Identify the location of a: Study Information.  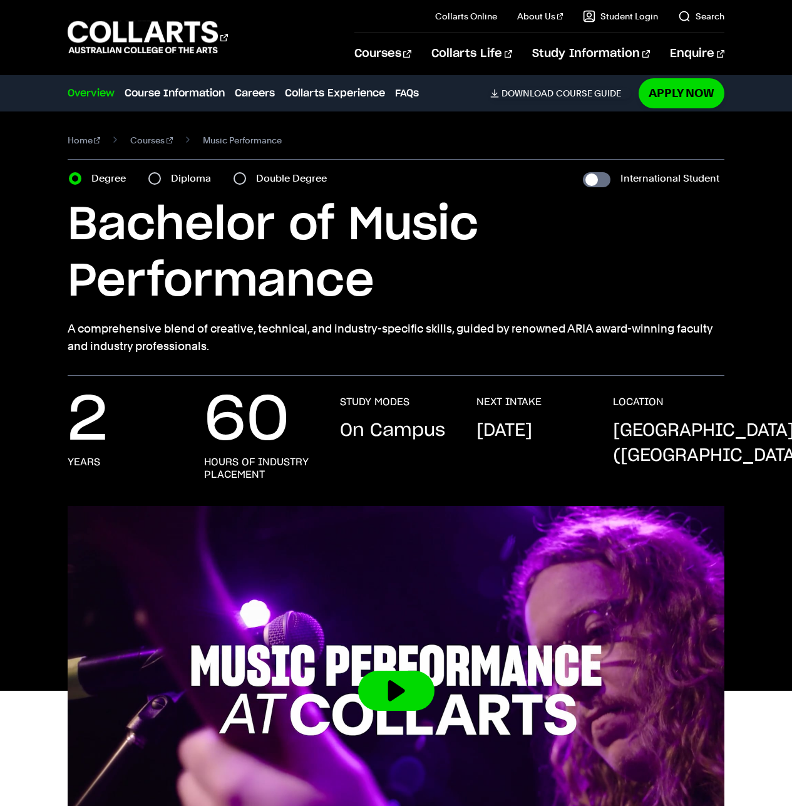
(591, 54).